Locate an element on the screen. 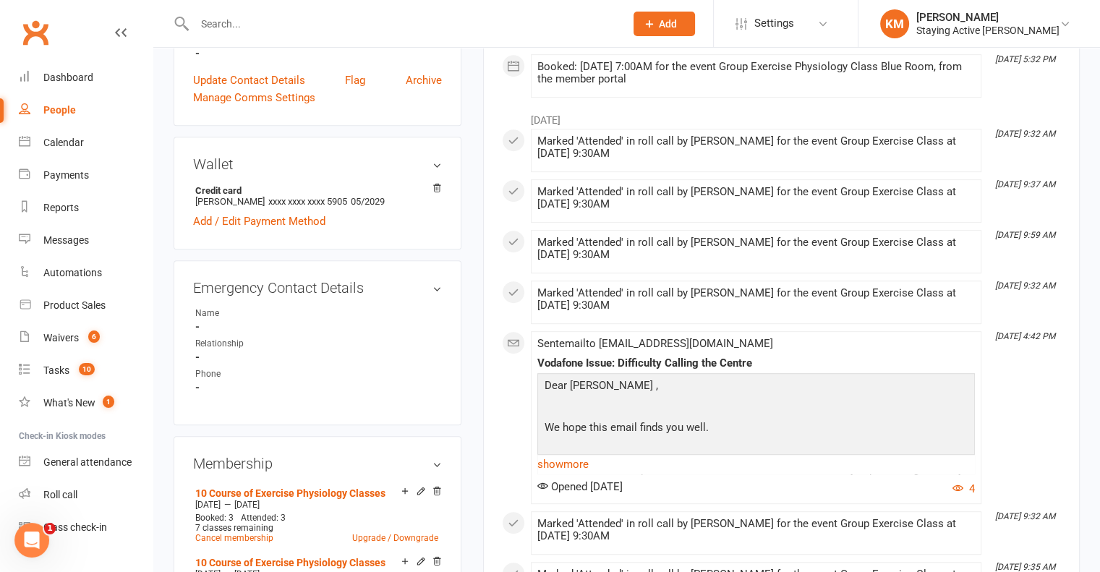  div: Relationship is located at coordinates (255, 344).